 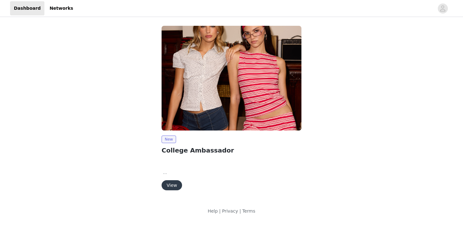 What do you see at coordinates (171, 185) in the screenshot?
I see `button: View` at bounding box center [171, 185].